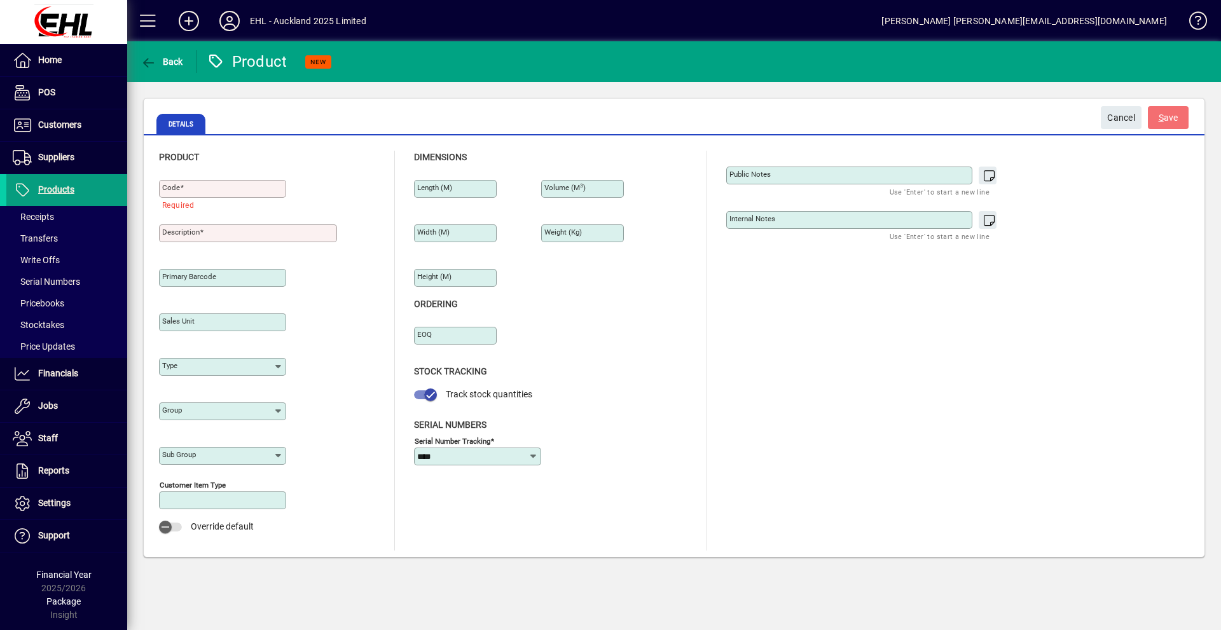 Image resolution: width=1221 pixels, height=630 pixels. I want to click on span: Price Updates, so click(44, 347).